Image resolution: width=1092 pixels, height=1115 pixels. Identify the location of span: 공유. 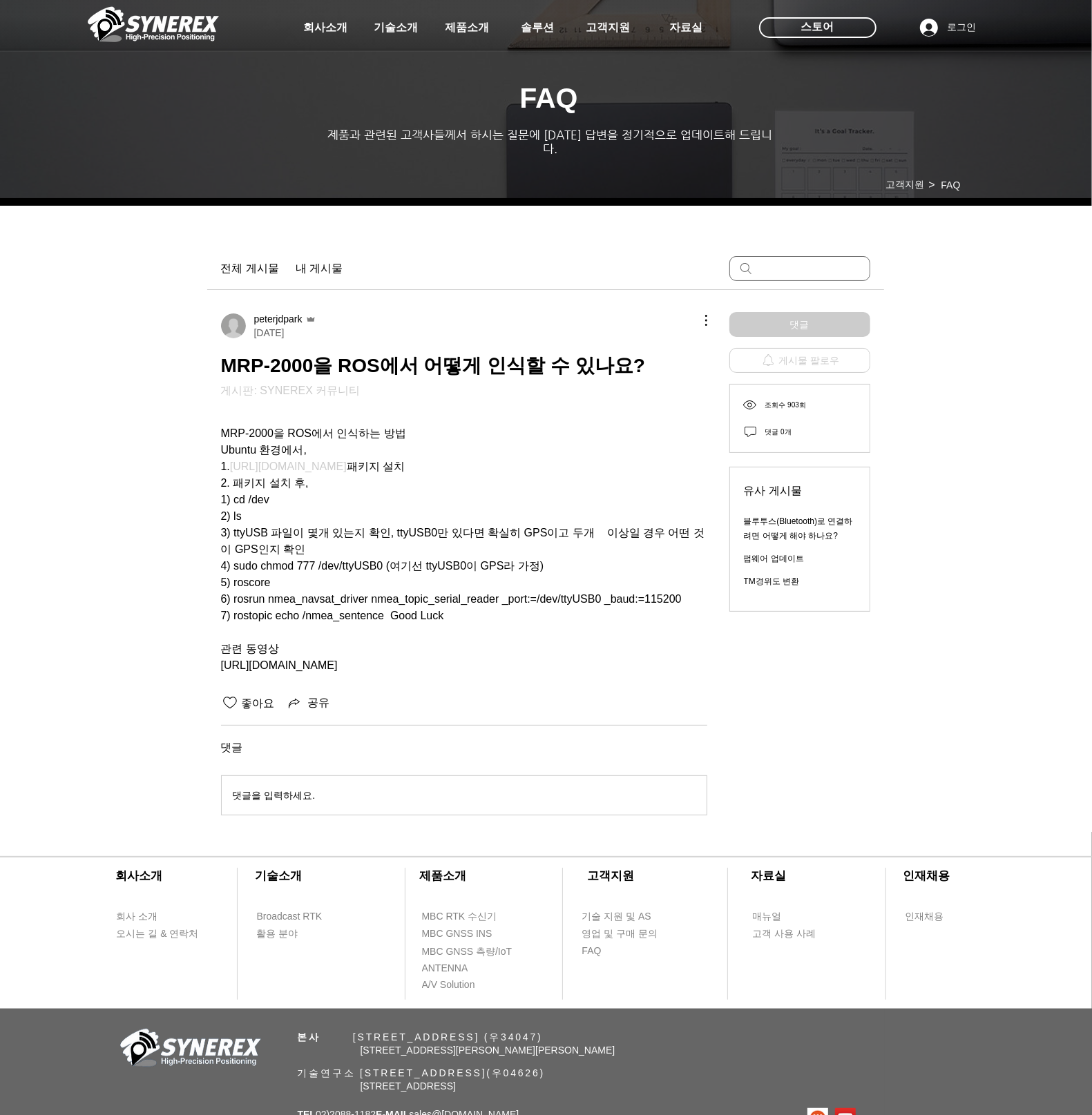
(319, 703).